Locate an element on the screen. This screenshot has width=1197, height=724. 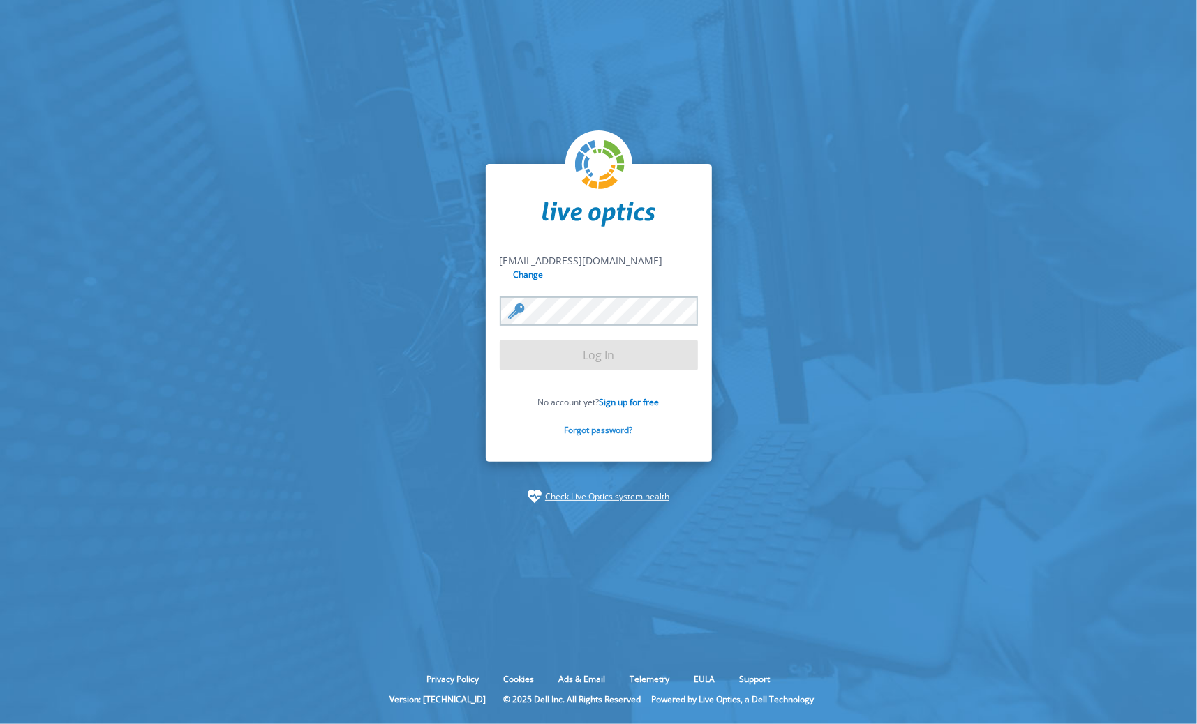
p: No account yet? is located at coordinates (599, 402).